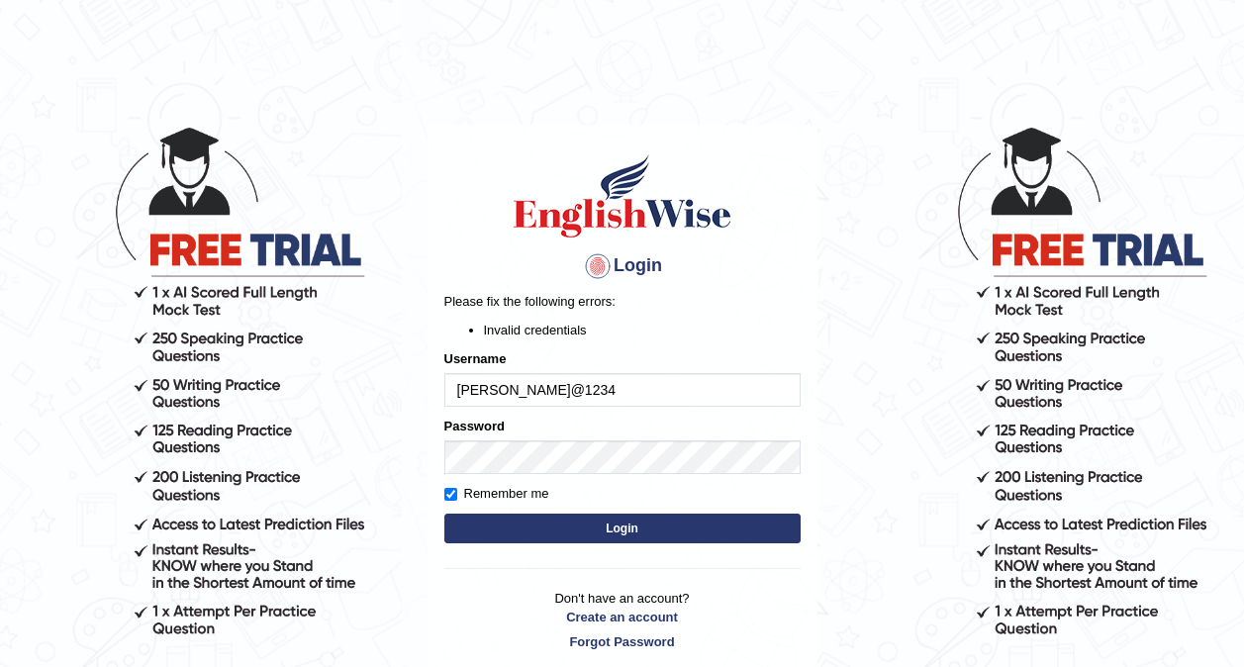 This screenshot has height=667, width=1244. I want to click on a: Forgot Password, so click(622, 641).